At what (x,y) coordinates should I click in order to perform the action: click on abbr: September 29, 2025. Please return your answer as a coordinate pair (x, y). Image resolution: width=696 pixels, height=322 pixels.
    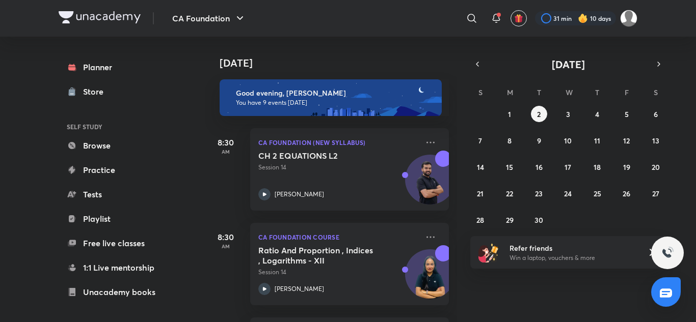
    Looking at the image, I should click on (509, 220).